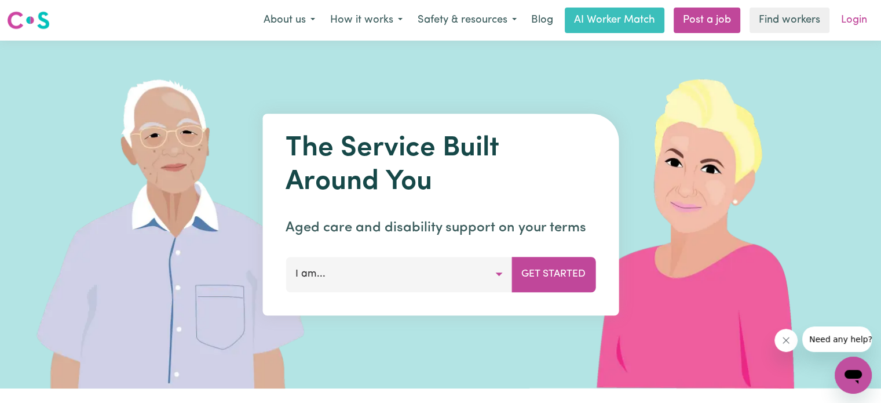 Image resolution: width=881 pixels, height=403 pixels. I want to click on button: How it works, so click(366, 20).